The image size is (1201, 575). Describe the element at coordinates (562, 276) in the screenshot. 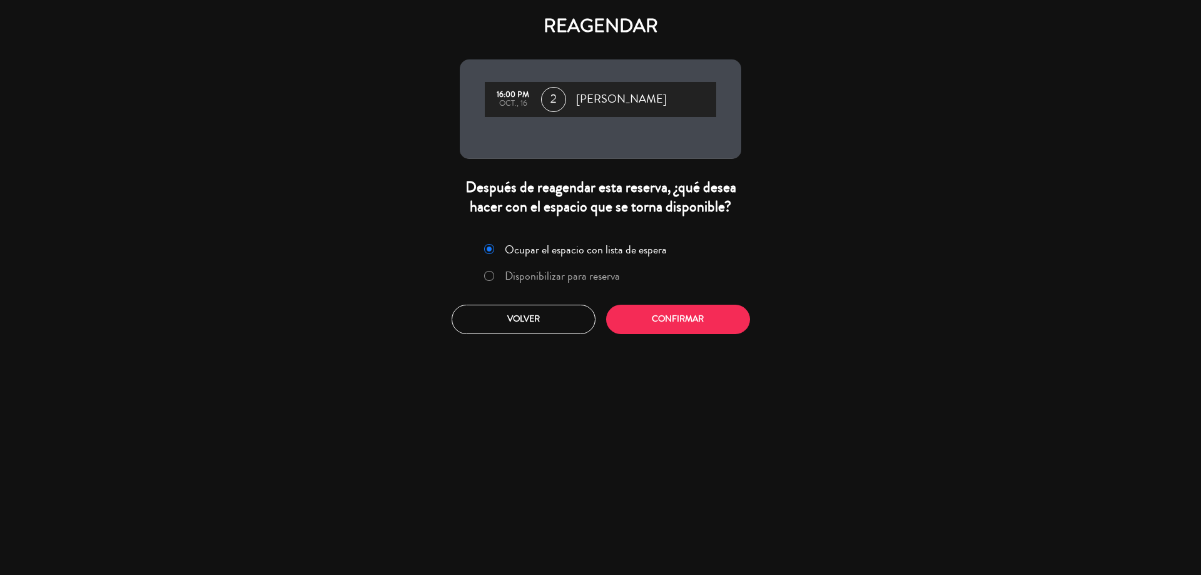

I see `label: Disponibilizar para reserva` at that location.